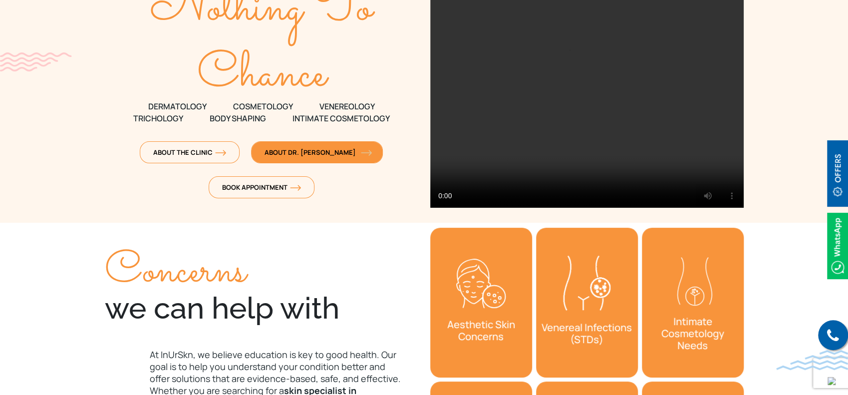  Describe the element at coordinates (481, 330) in the screenshot. I see `h3: Aesthetic Skin Concerns` at that location.